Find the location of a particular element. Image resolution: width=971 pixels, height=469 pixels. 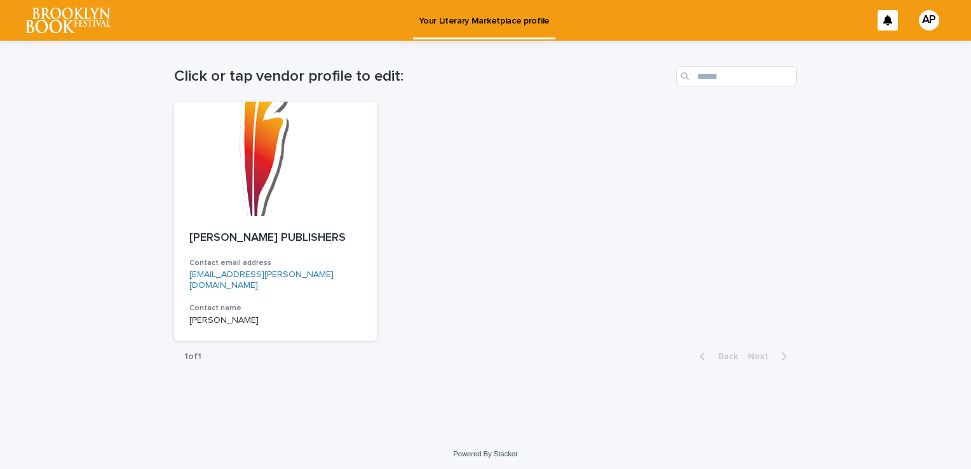

span: Back is located at coordinates (723, 356).